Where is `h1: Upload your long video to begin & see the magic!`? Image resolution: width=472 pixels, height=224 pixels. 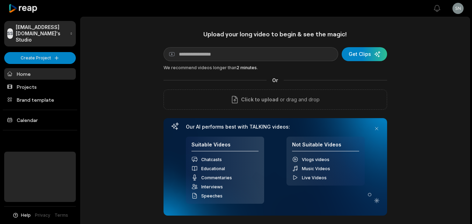 h1: Upload your long video to begin & see the magic! is located at coordinates (275, 34).